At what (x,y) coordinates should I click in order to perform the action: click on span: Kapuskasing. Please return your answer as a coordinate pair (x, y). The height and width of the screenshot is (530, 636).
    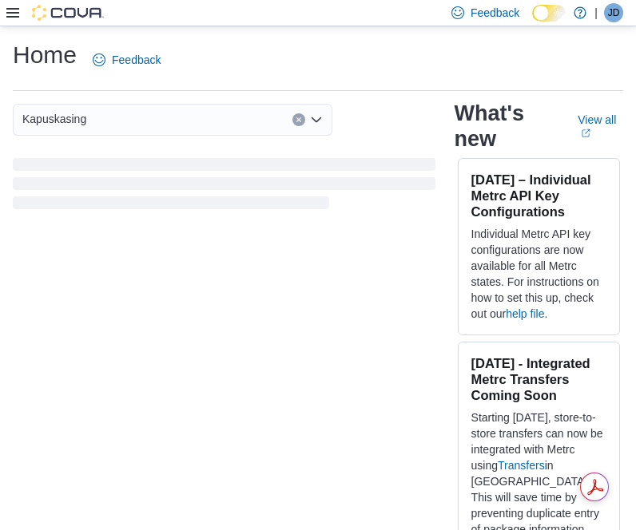
    Looking at the image, I should click on (54, 119).